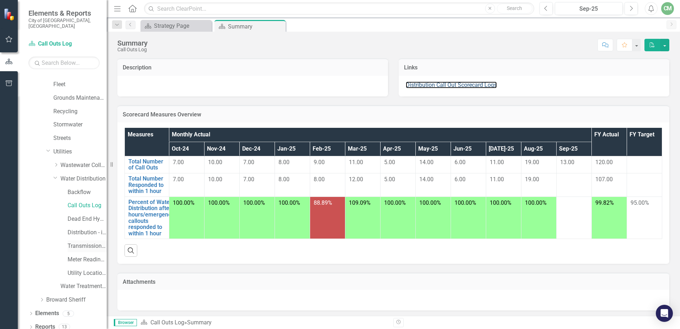 The height and width of the screenshot is (329, 680). What do you see at coordinates (360, 202) in the screenshot?
I see `span: 109.09%` at bounding box center [360, 202].